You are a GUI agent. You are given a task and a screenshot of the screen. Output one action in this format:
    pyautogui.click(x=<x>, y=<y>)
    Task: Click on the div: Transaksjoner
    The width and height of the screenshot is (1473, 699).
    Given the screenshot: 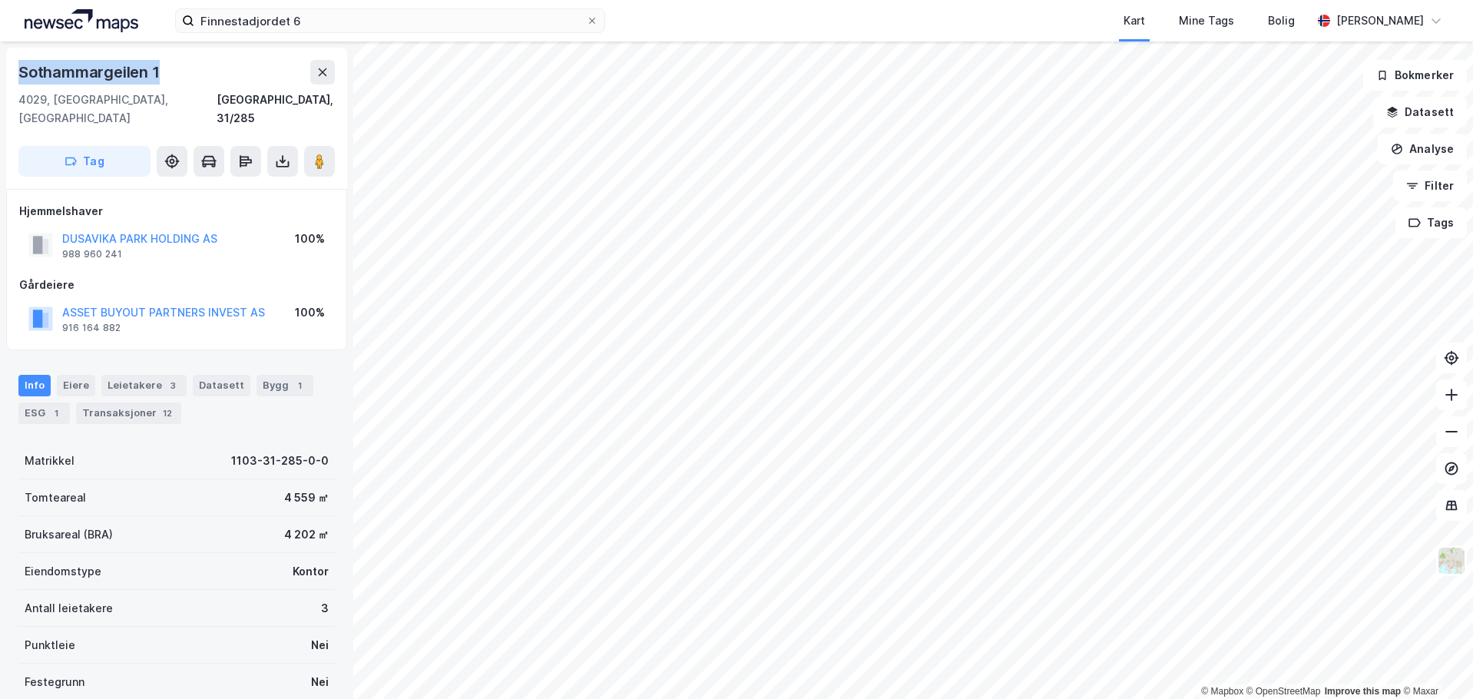 What is the action you would take?
    pyautogui.click(x=128, y=413)
    